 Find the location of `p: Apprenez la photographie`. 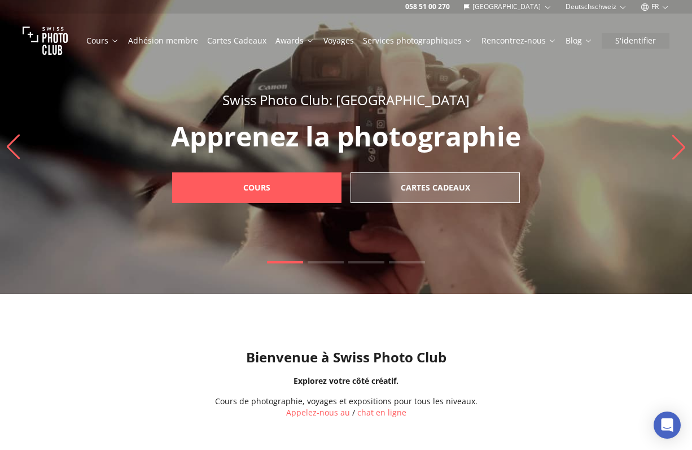

p: Apprenez la photographie is located at coordinates (346, 136).